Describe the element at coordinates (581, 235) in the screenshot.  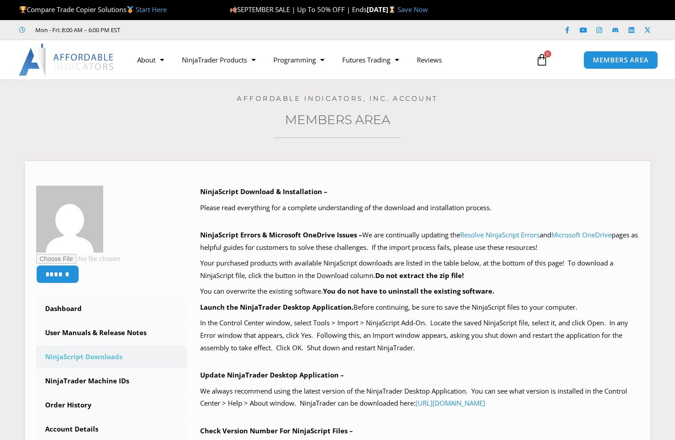
I see `a: Microsoft OneDrive` at that location.